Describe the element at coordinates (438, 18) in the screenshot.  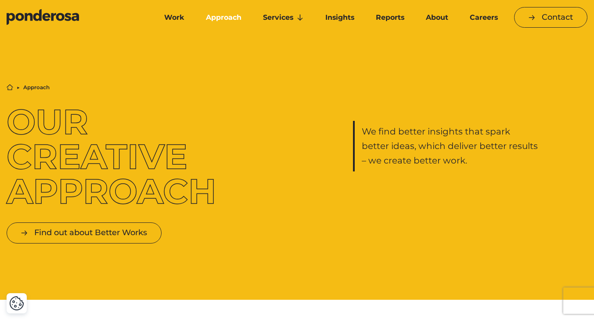
I see `a: About` at that location.